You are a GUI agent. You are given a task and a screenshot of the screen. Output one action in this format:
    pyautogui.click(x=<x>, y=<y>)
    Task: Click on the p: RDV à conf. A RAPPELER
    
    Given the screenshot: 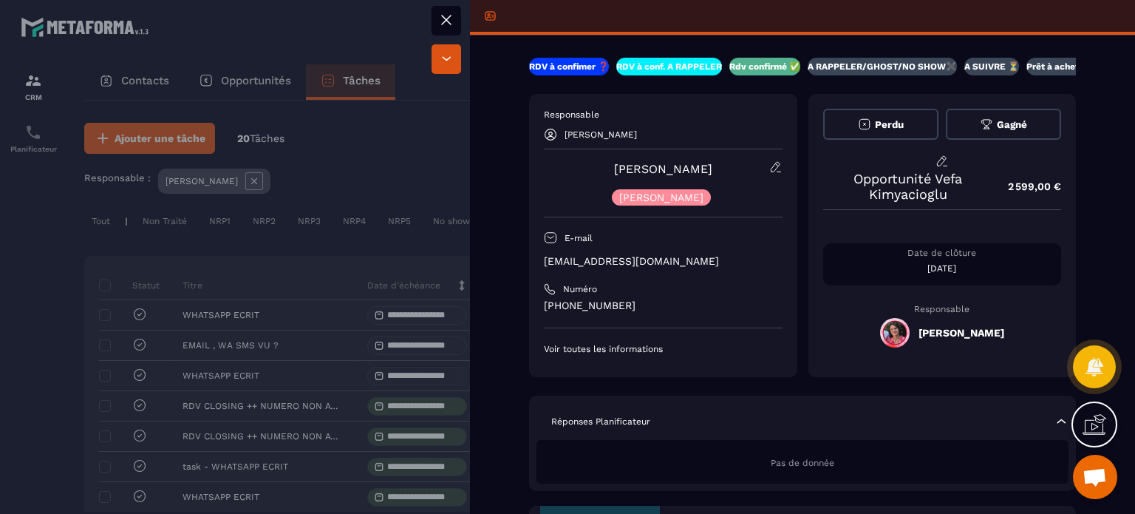 What is the action you would take?
    pyautogui.click(x=669, y=67)
    